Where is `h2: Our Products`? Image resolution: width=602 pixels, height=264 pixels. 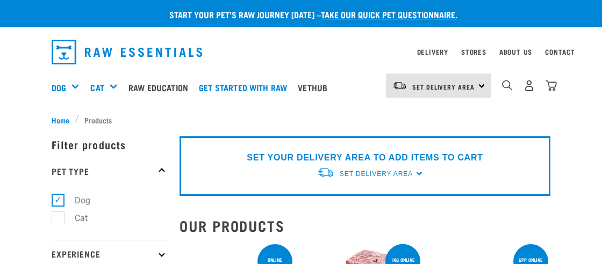 h2: Our Products is located at coordinates (365, 226).